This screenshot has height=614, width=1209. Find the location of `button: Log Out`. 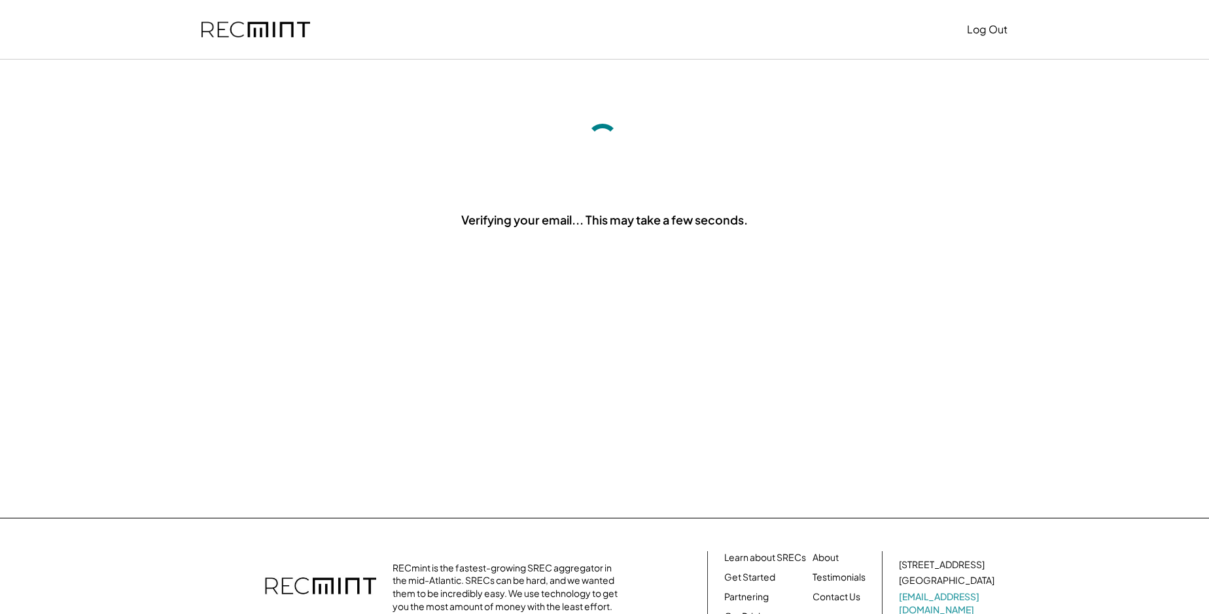

button: Log Out is located at coordinates (987, 29).